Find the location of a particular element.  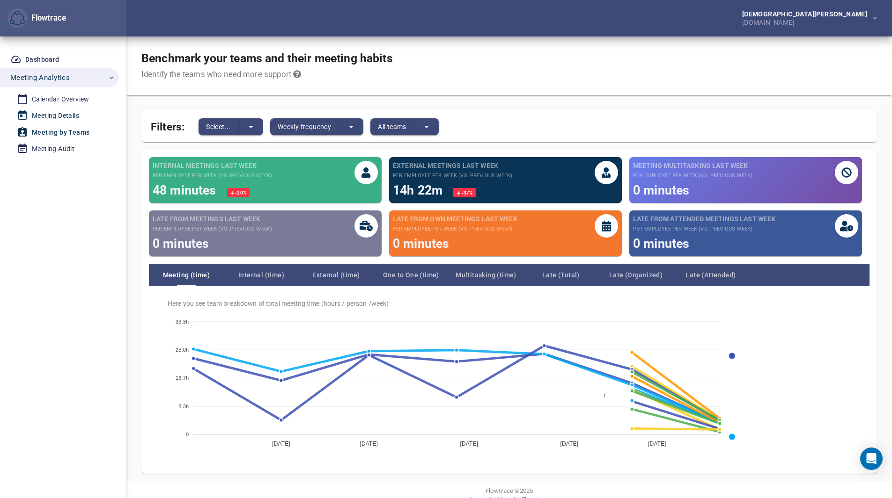

button: Flowtrace is located at coordinates (17, 18).